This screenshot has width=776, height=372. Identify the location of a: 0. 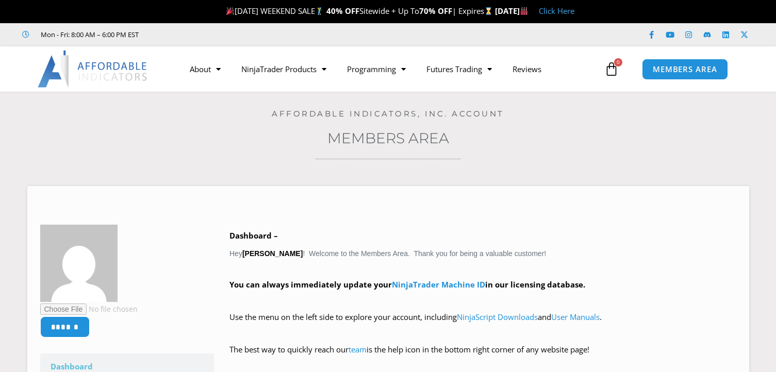
(612, 69).